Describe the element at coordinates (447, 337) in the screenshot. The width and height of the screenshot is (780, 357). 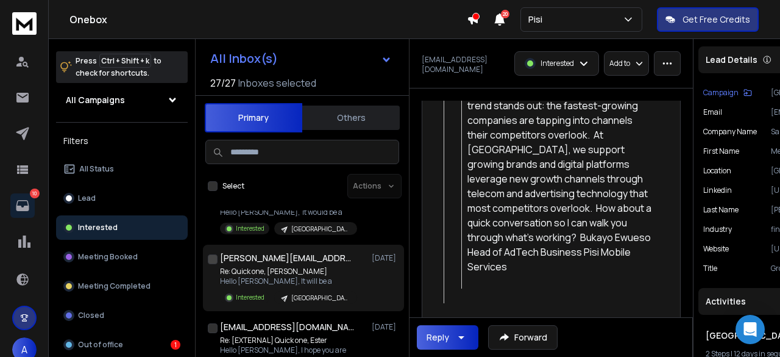
I see `button: Reply` at that location.